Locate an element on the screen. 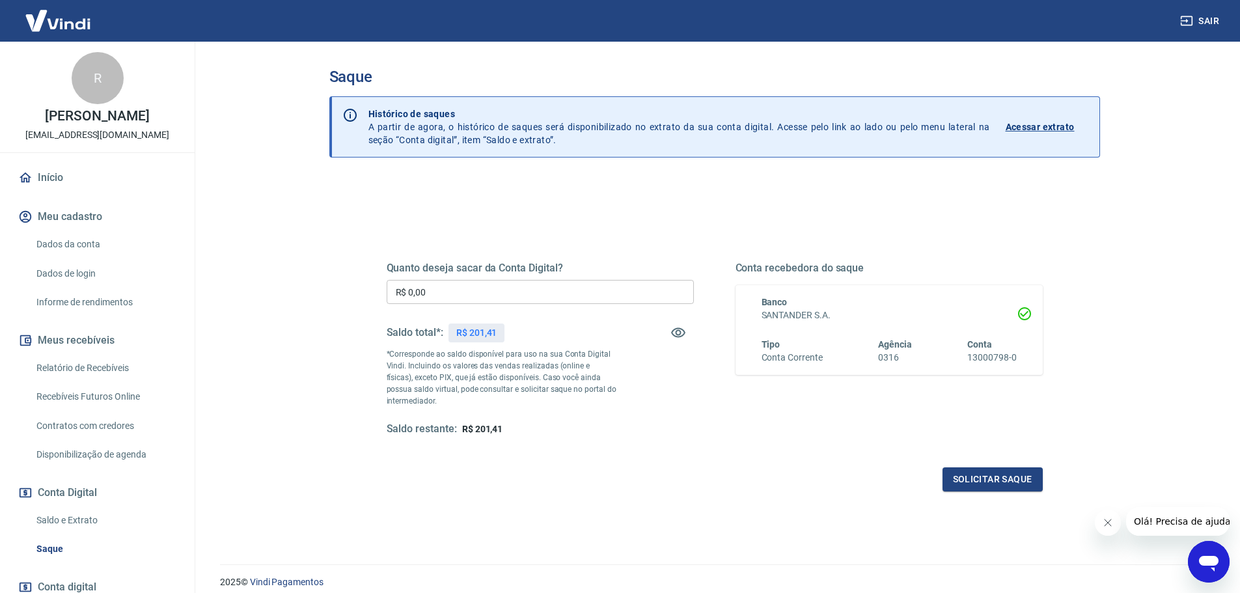 The height and width of the screenshot is (593, 1240). a: Início is located at coordinates (97, 178).